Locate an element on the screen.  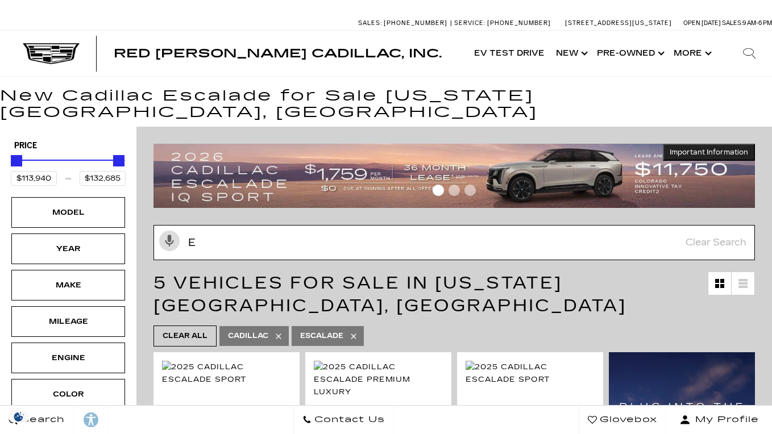
div: YearYear is located at coordinates (68, 249).